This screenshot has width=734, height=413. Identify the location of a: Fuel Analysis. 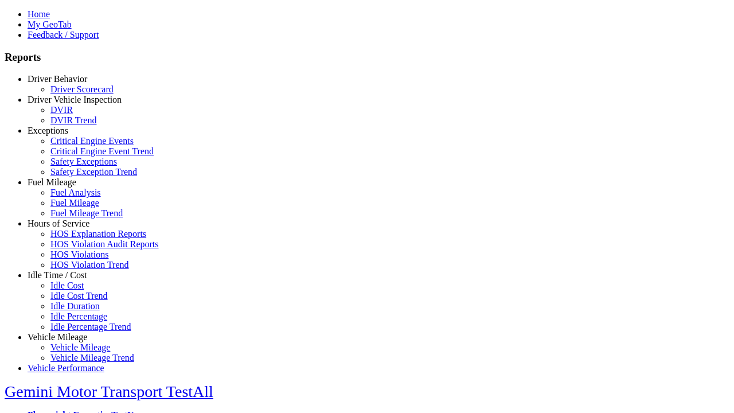
(76, 192).